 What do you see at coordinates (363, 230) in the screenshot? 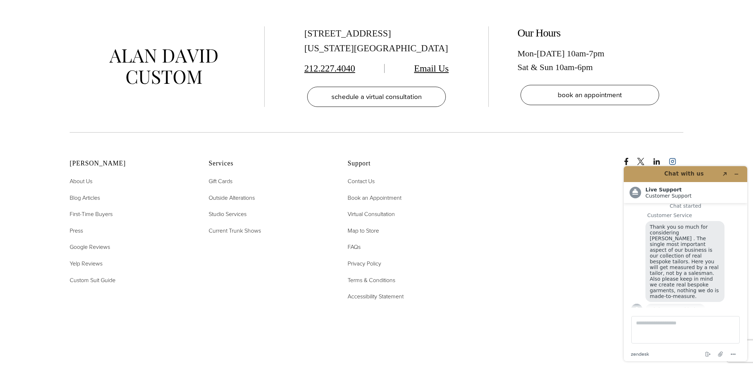
I see `span: Map to Store` at bounding box center [363, 230].